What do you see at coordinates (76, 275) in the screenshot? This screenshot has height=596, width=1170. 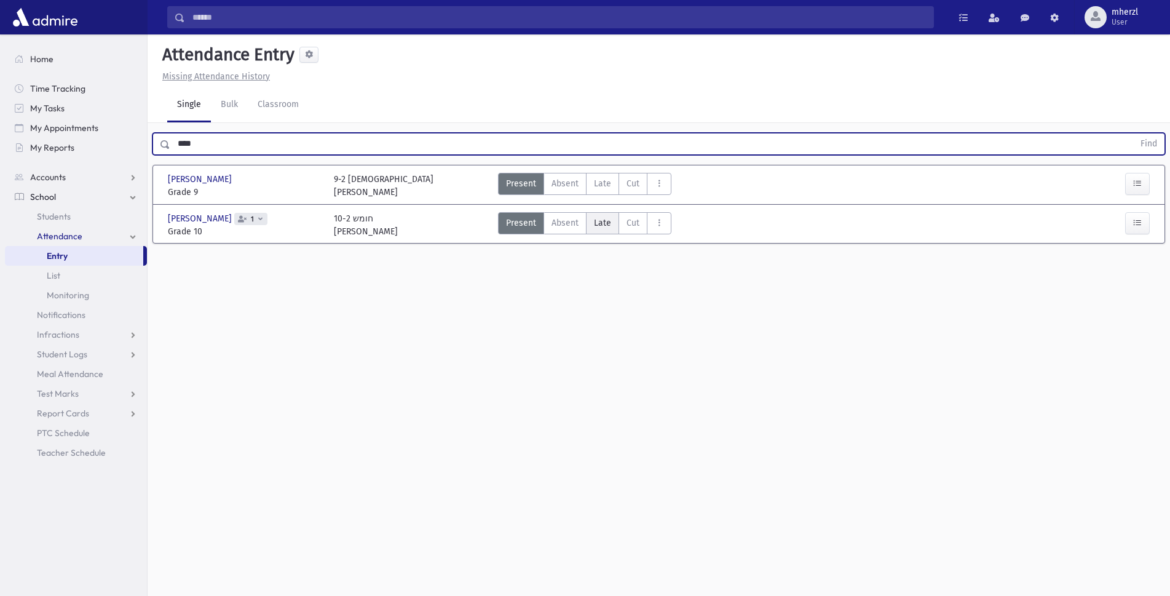 I see `a: List` at bounding box center [76, 275].